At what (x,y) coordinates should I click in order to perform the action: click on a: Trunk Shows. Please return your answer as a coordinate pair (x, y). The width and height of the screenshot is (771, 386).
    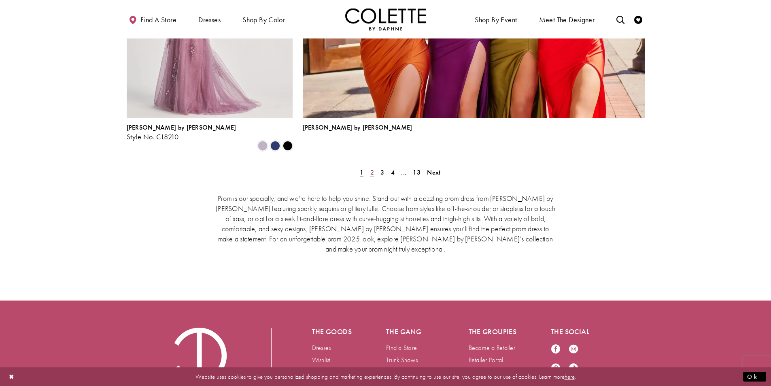
    Looking at the image, I should click on (402, 359).